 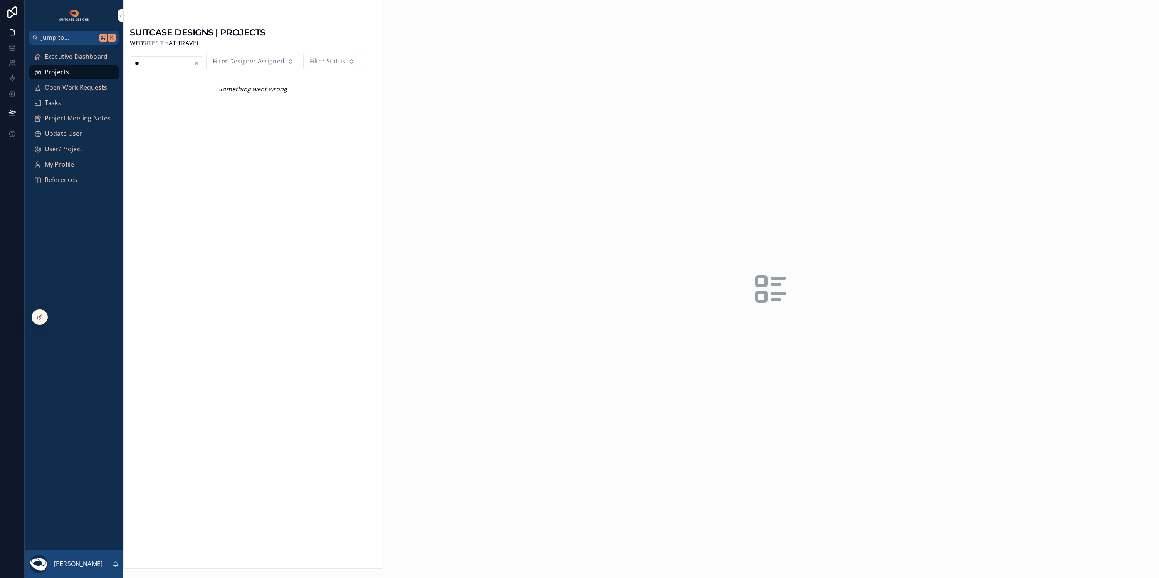 What do you see at coordinates (74, 121) in the screenshot?
I see `div: scrollable content` at bounding box center [74, 121].